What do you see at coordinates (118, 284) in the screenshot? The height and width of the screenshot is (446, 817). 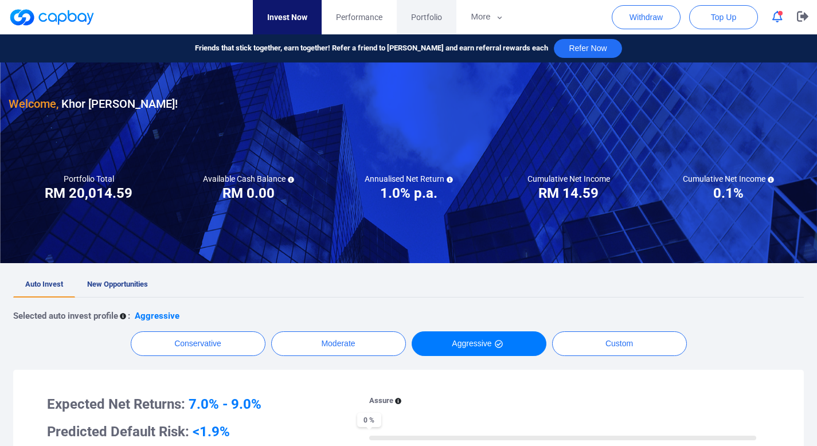 I see `span: New Opportunities` at bounding box center [118, 284].